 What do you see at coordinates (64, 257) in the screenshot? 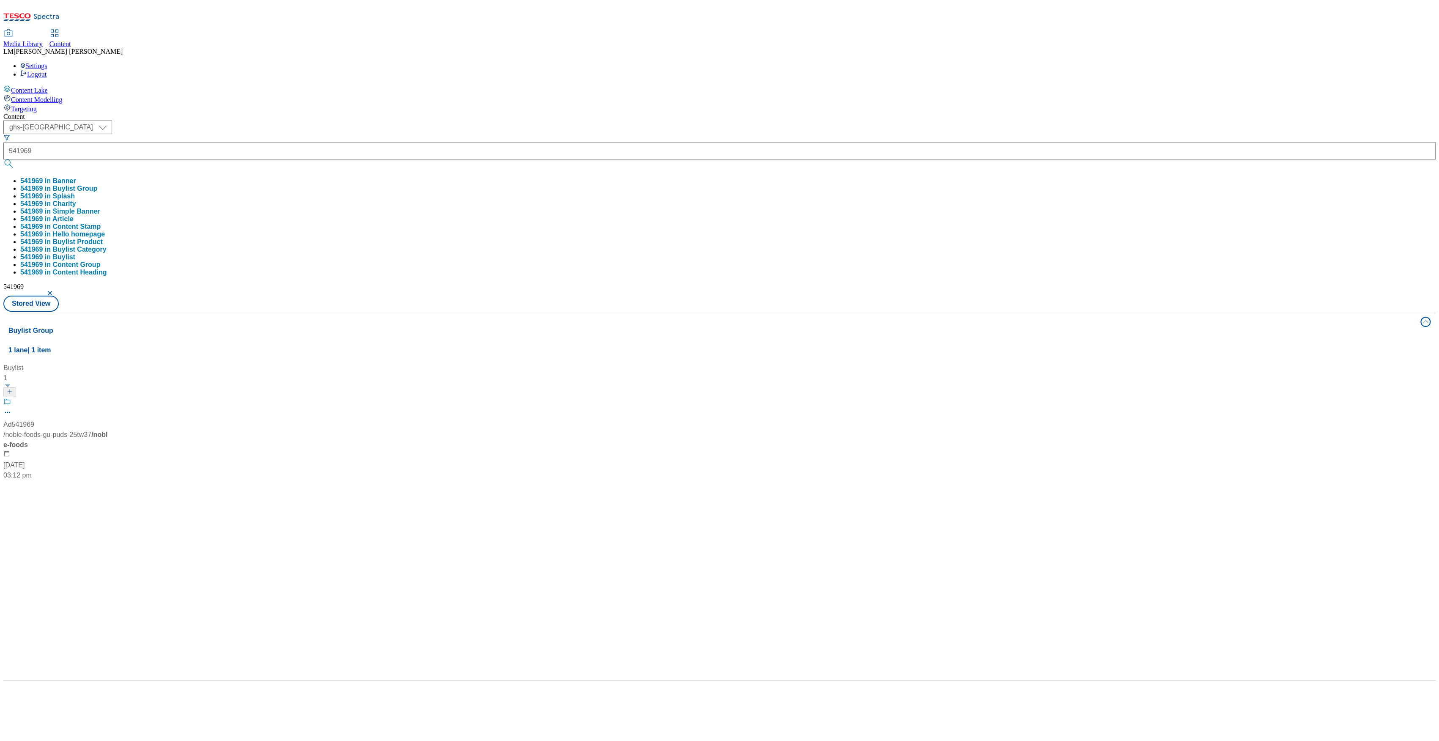
I see `span: Buylist` at bounding box center [64, 257].